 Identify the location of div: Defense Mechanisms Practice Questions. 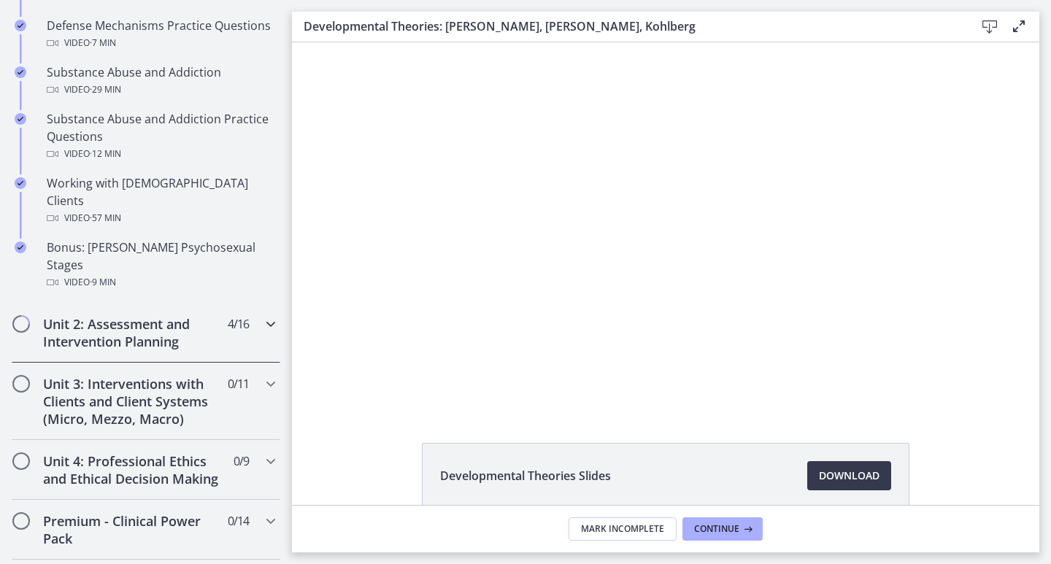
(161, 34).